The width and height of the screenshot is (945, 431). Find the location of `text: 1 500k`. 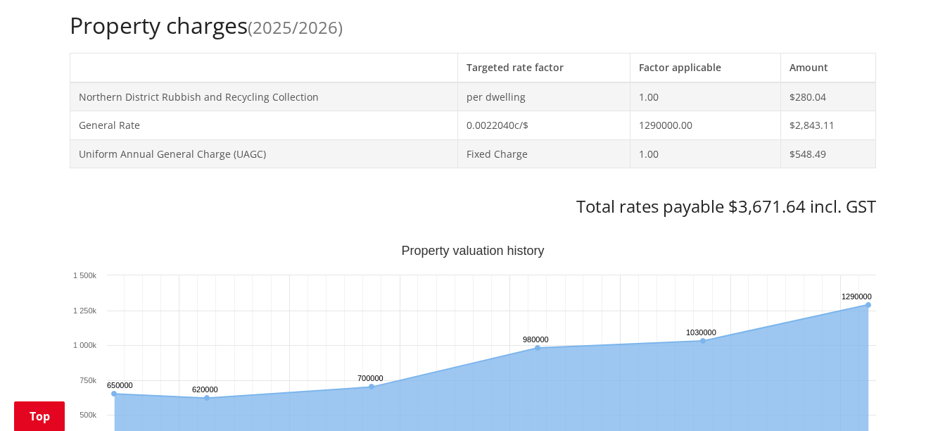

text: 1 500k is located at coordinates (84, 275).